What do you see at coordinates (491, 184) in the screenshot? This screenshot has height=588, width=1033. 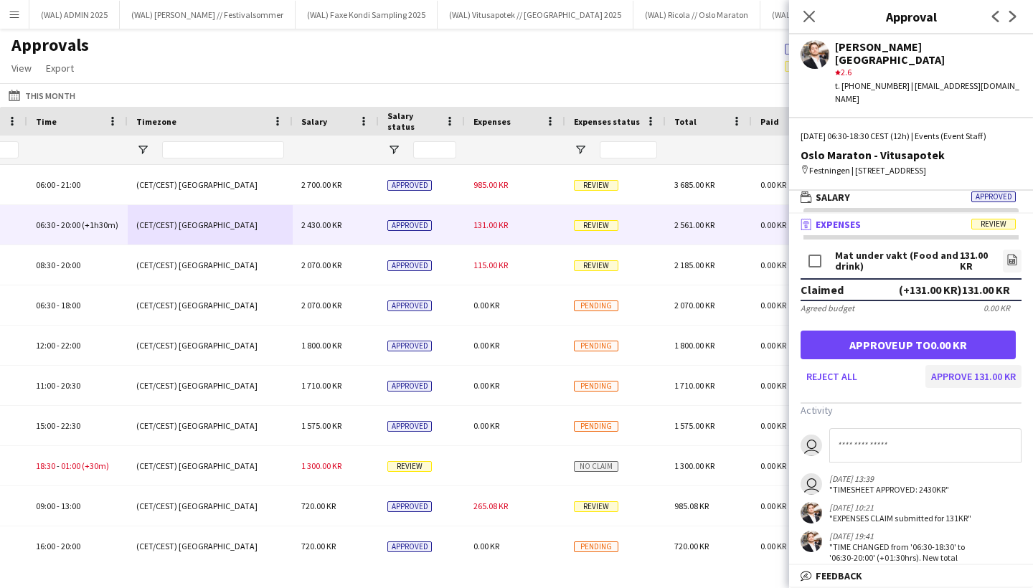 I see `span: 985.00 KR` at bounding box center [491, 184].